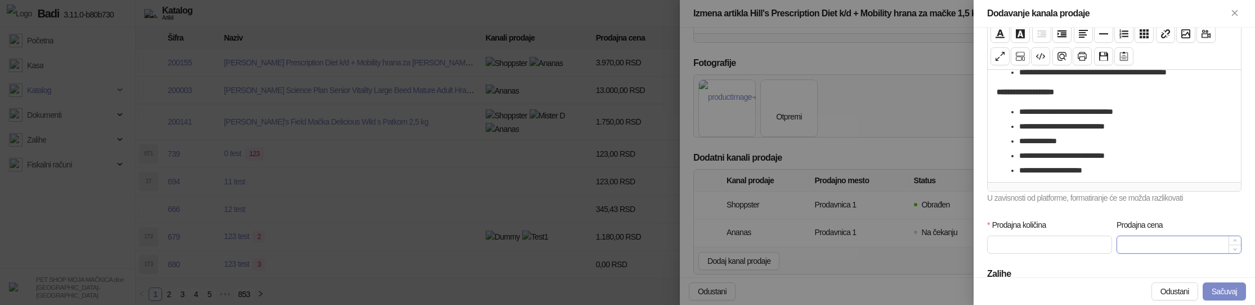 The height and width of the screenshot is (305, 1255). Describe the element at coordinates (1084, 34) in the screenshot. I see `button: Поравнање` at that location.